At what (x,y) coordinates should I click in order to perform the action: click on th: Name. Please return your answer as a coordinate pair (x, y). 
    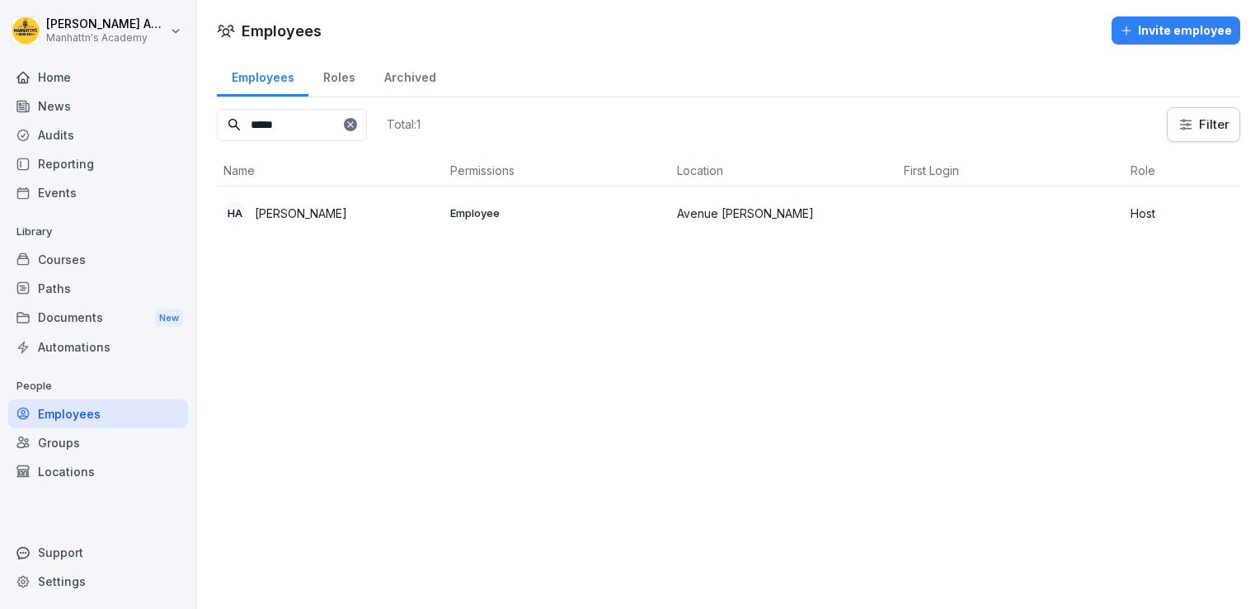
    Looking at the image, I should click on (330, 171).